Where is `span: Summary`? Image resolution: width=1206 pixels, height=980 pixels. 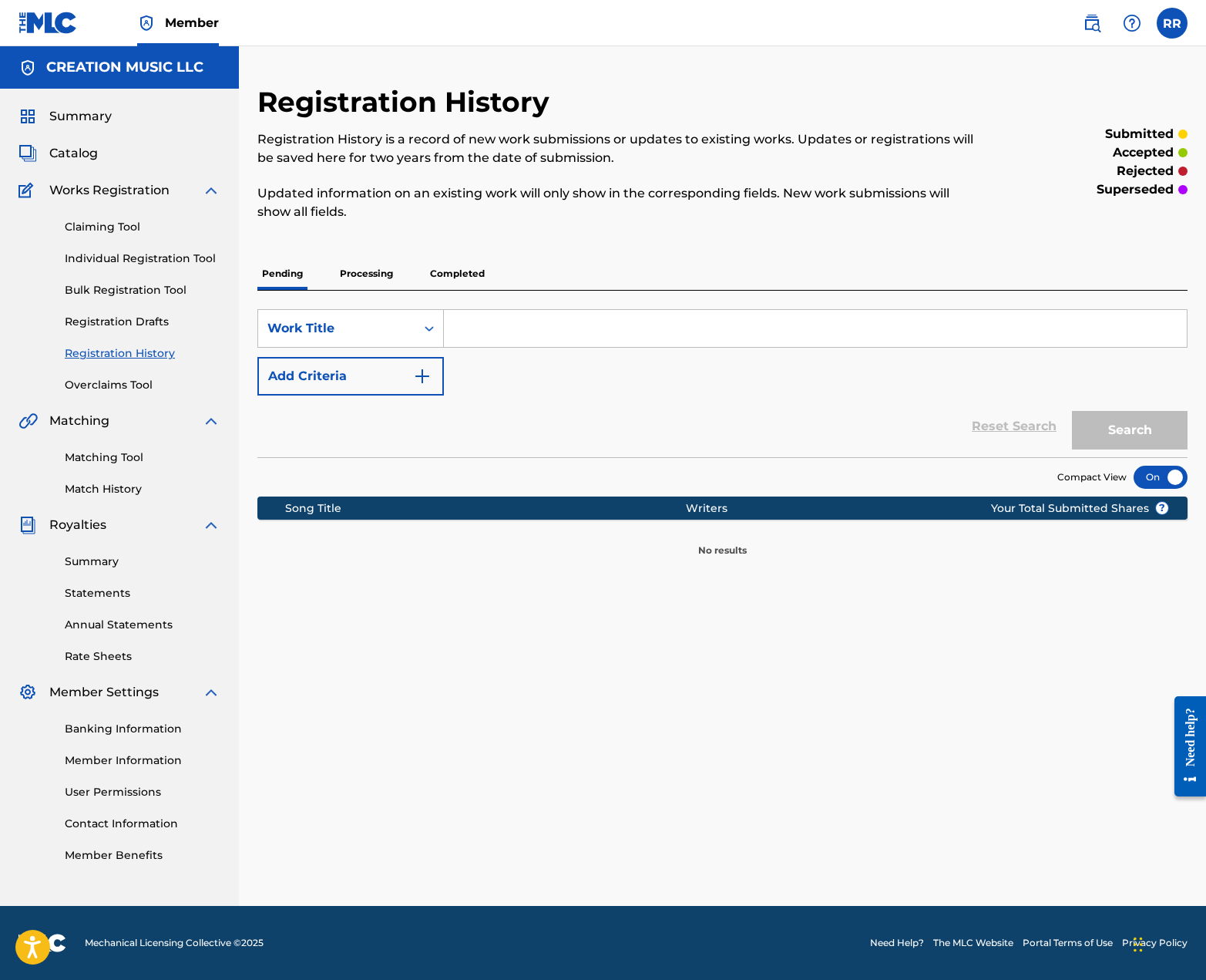
span: Summary is located at coordinates (80, 116).